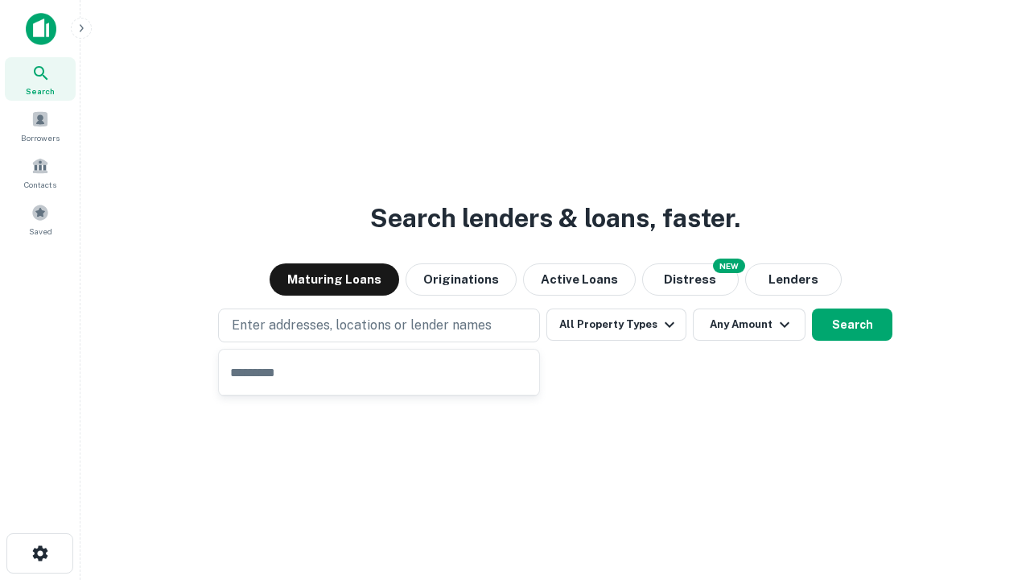  Describe the element at coordinates (40, 91) in the screenshot. I see `span: Search` at that location.